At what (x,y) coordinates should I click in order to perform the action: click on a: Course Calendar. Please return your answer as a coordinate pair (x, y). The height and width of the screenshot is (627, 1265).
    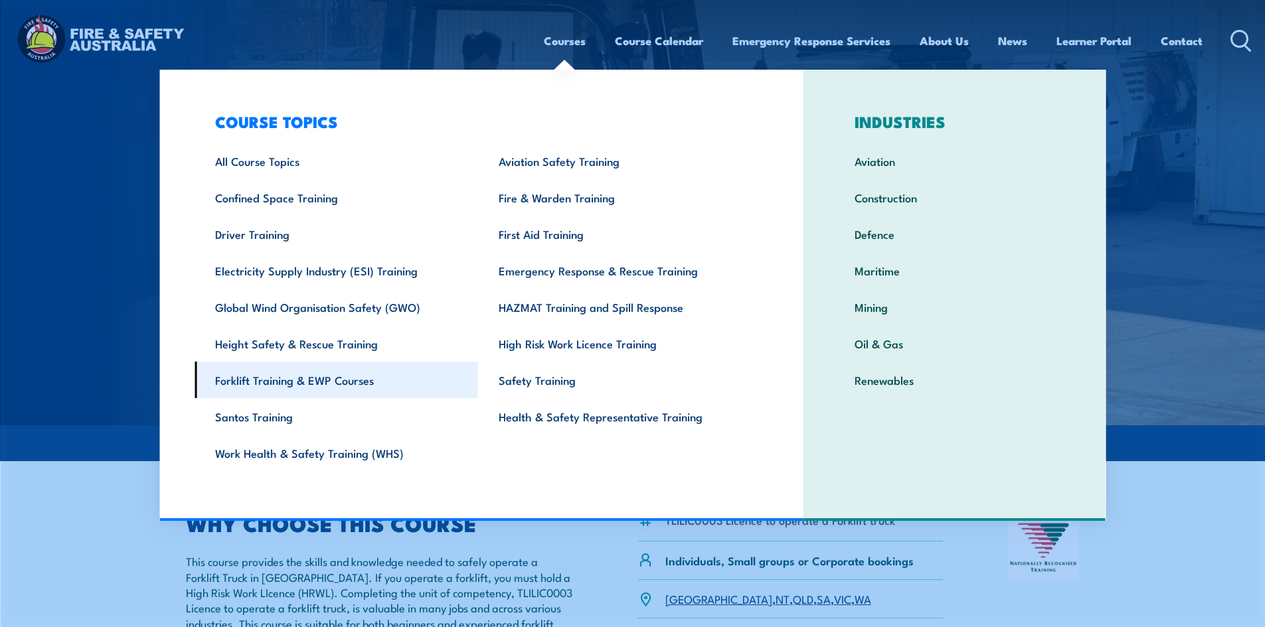
    Looking at the image, I should click on (659, 40).